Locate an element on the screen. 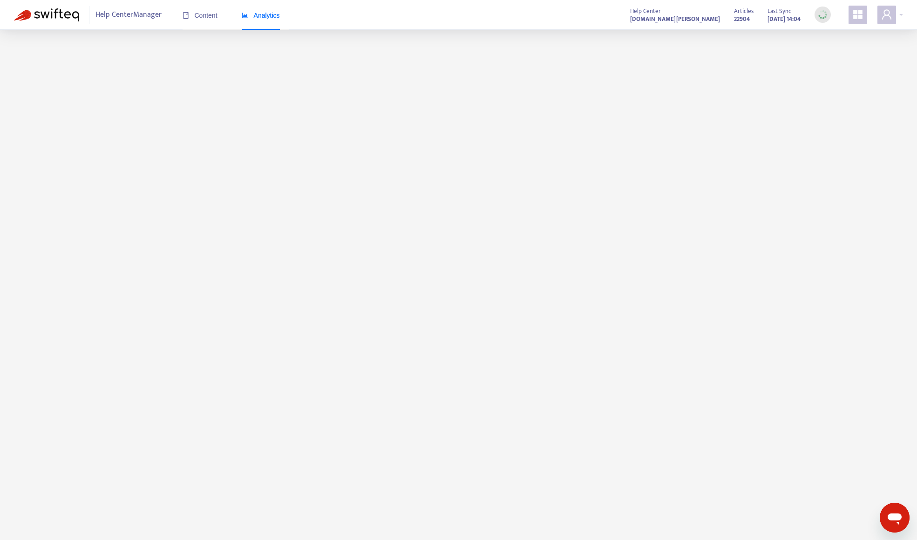  span: Last Sync is located at coordinates (779, 11).